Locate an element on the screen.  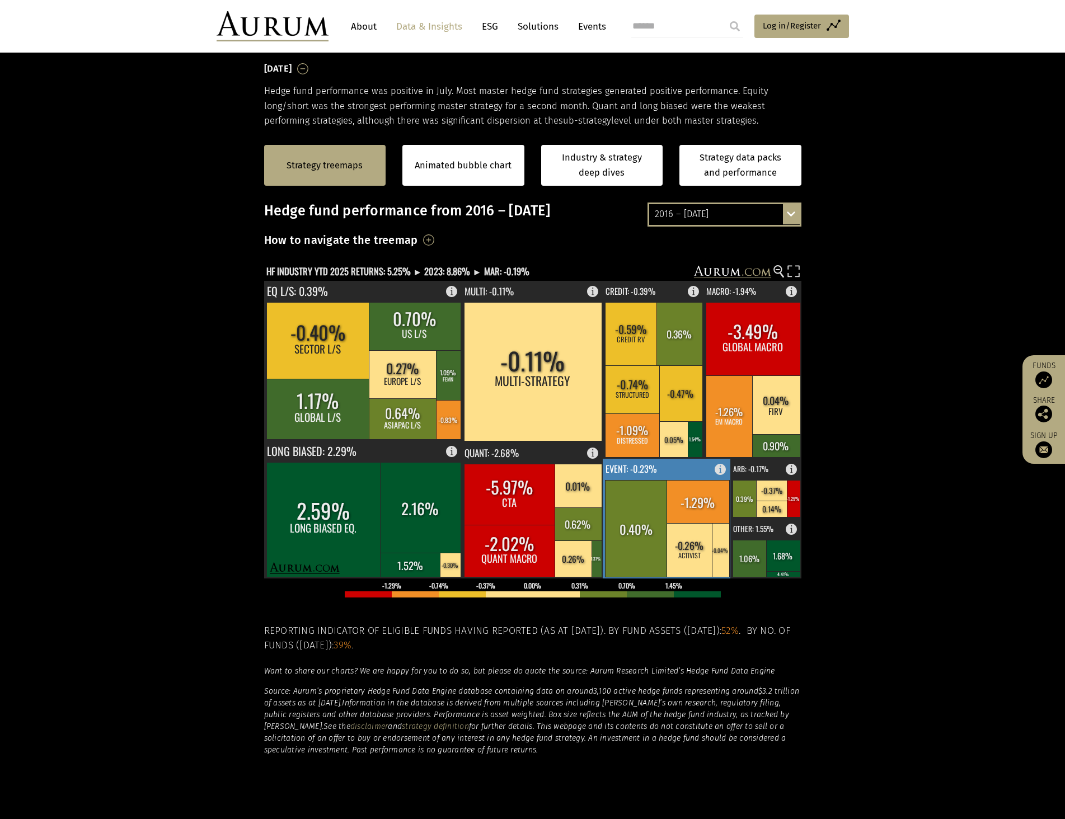
img: Sign up to our newsletter is located at coordinates (1044, 450).